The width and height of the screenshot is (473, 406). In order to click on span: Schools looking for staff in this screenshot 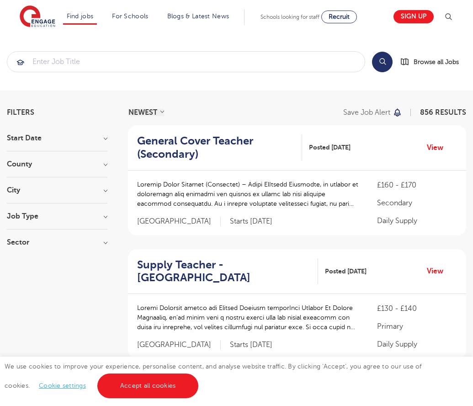, I will do `click(290, 17)`.